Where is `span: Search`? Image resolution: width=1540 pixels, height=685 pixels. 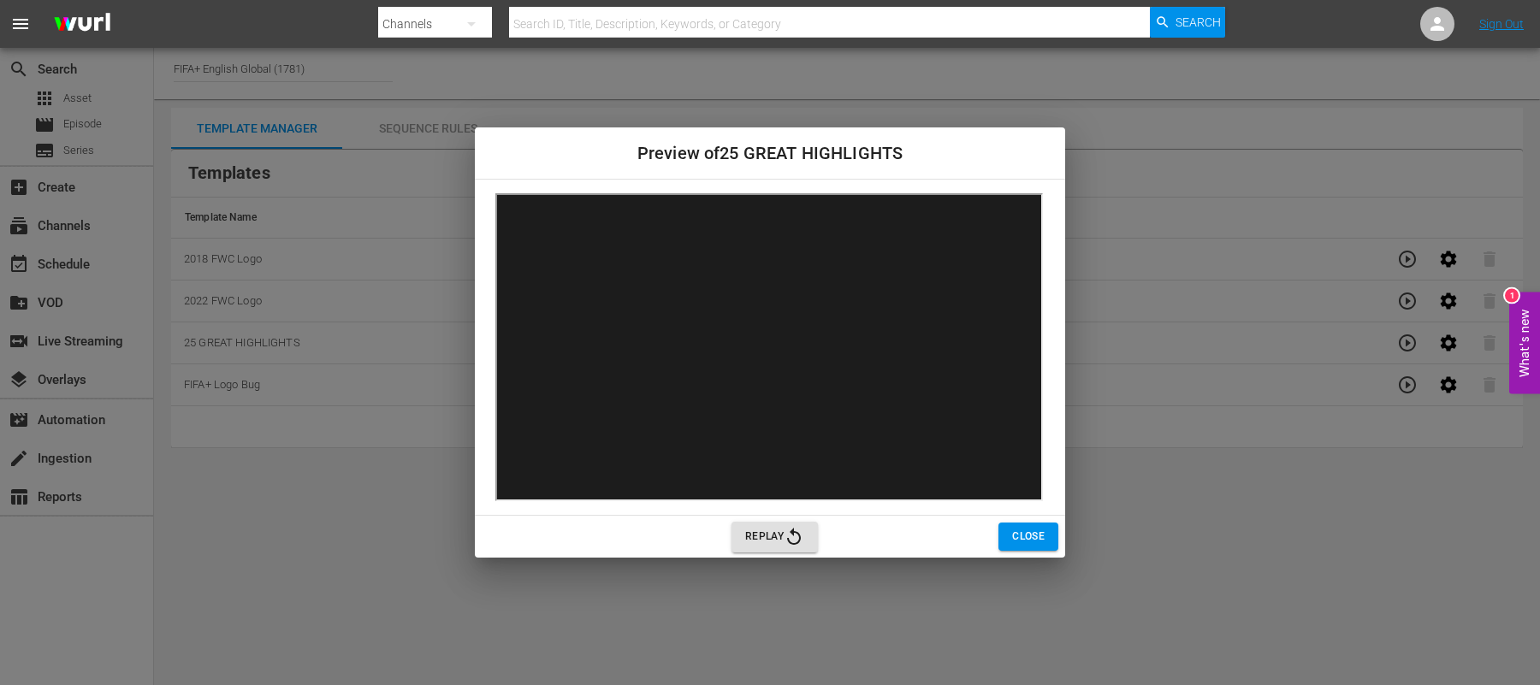 span: Search is located at coordinates (1197, 22).